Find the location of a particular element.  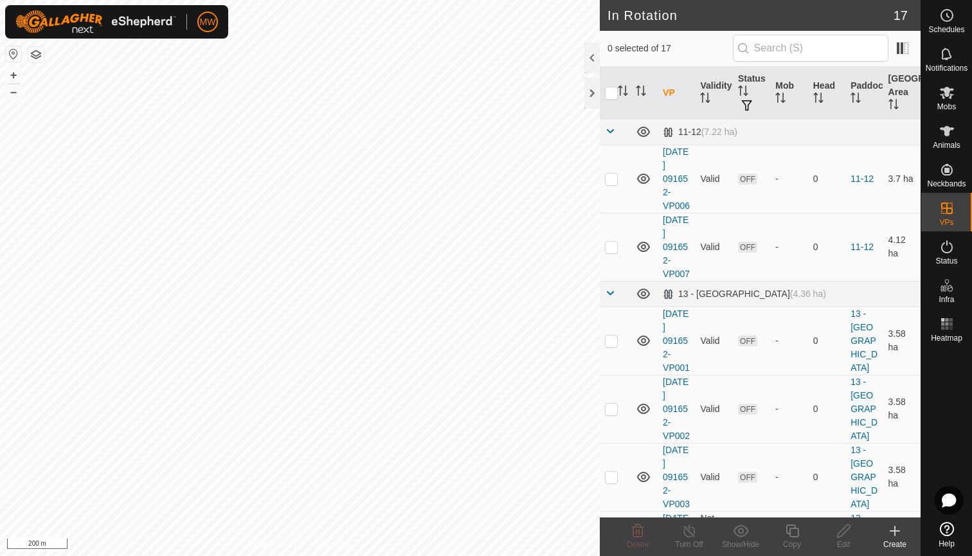

a: Contact Us is located at coordinates (331, 545).